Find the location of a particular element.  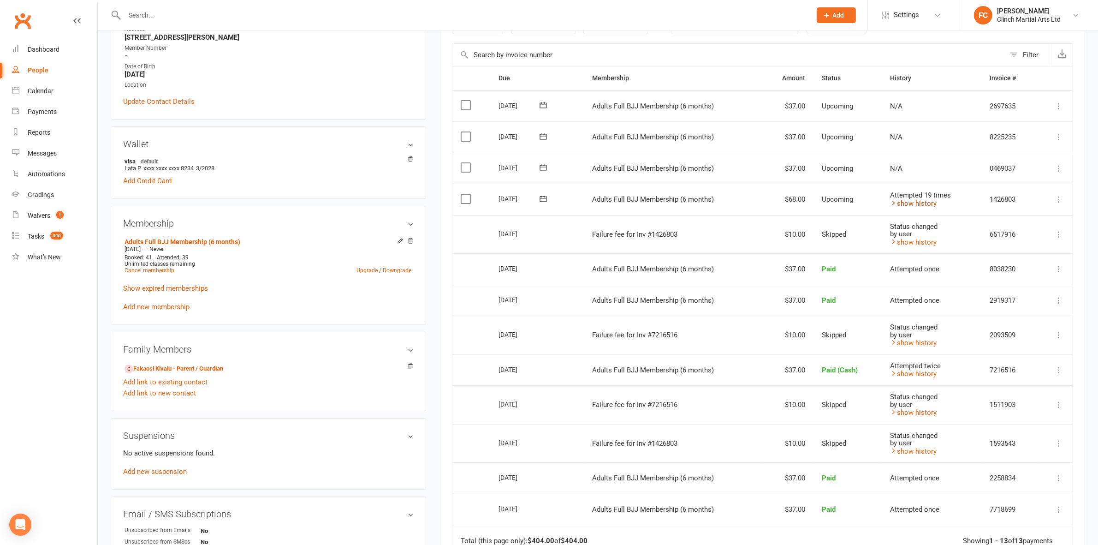

input: Search by invoice number is located at coordinates (729, 55).